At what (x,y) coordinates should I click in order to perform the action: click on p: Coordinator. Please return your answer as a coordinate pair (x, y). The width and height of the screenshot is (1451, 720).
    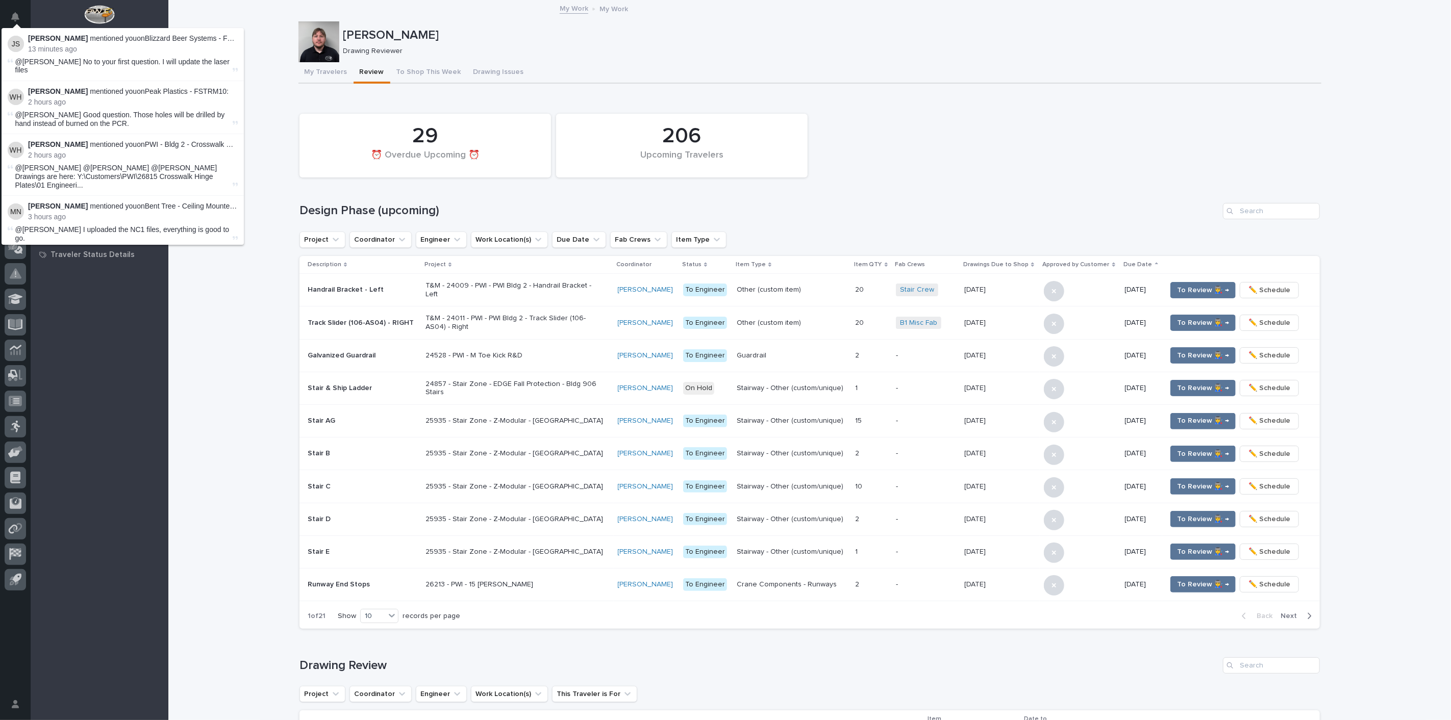
    Looking at the image, I should click on (634, 265).